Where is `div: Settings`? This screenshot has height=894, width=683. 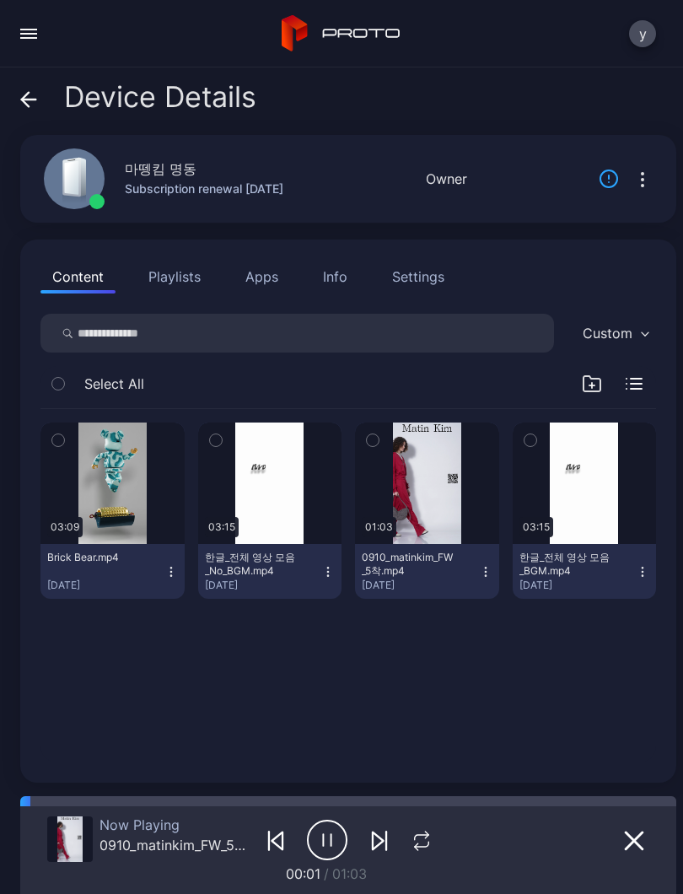
div: Settings is located at coordinates (418, 277).